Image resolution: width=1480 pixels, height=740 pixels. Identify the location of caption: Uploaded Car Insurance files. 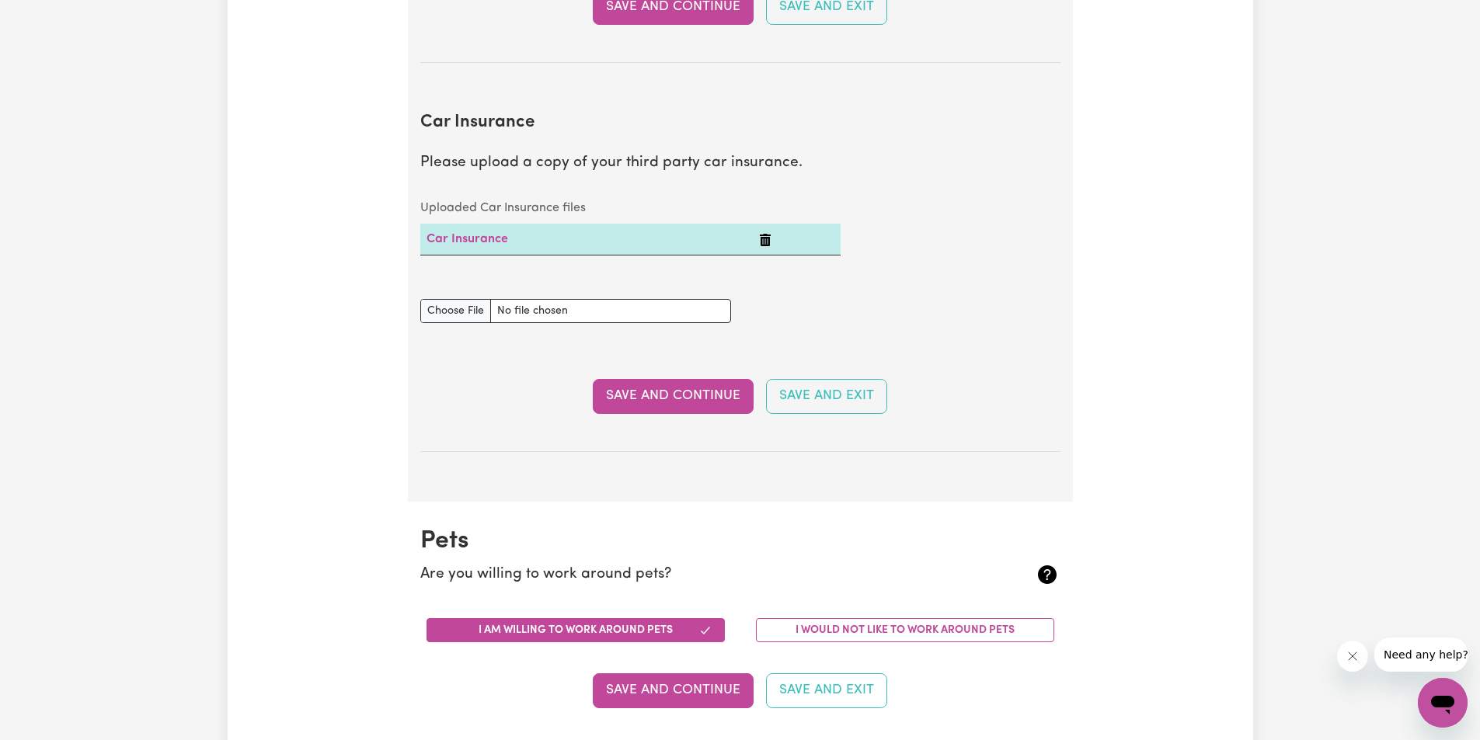
(630, 208).